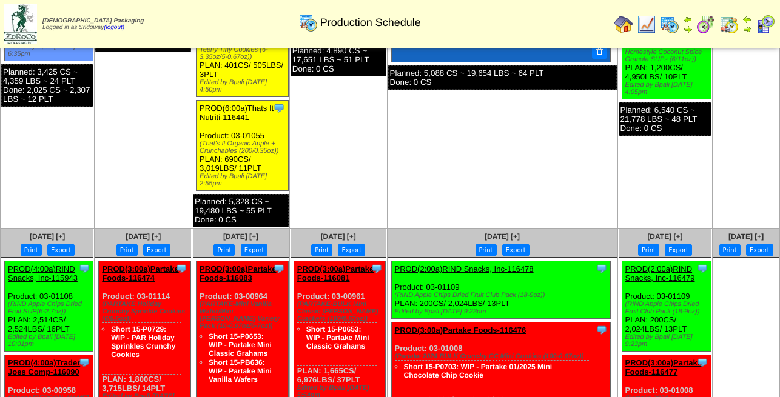  What do you see at coordinates (460, 330) in the screenshot?
I see `a: PROD(3:00a)Partake Foods-116476` at bounding box center [460, 330].